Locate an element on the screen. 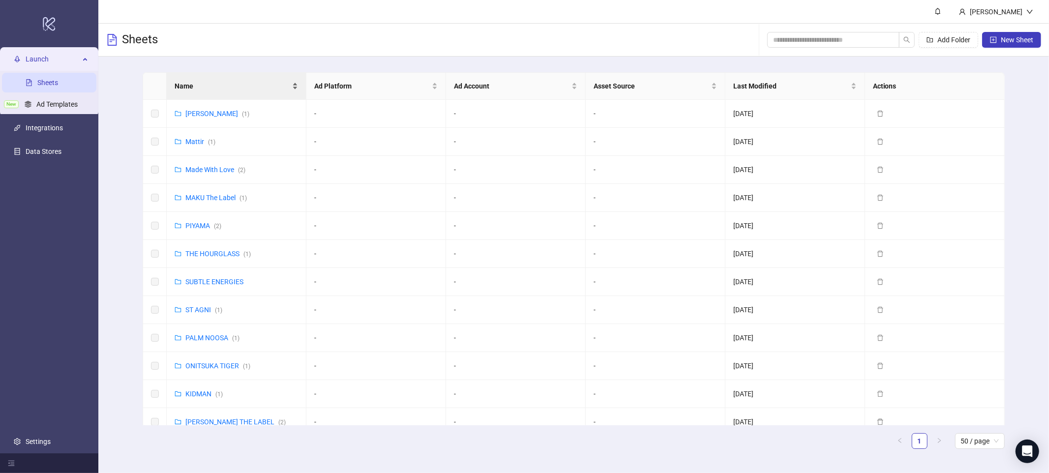 The height and width of the screenshot is (473, 1049). button: right is located at coordinates (940, 441).